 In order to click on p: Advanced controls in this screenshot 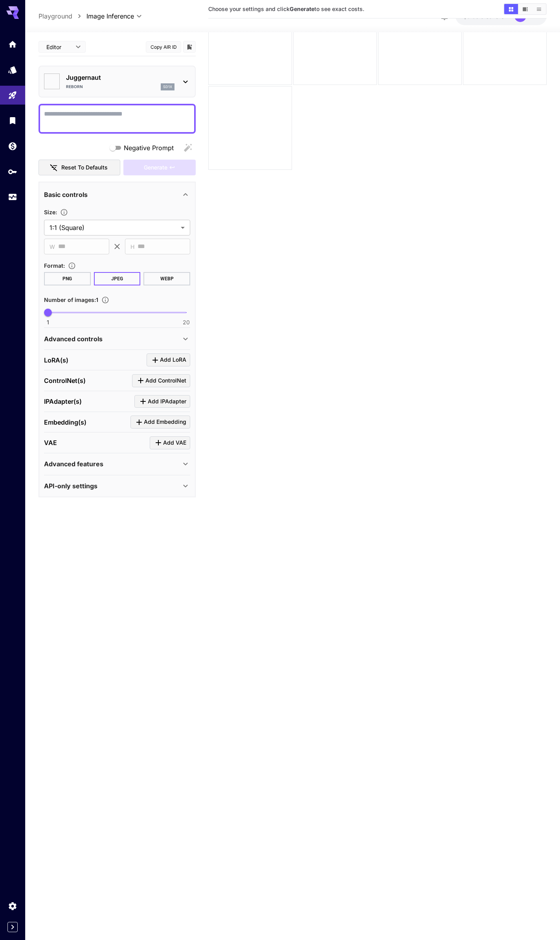, I will do `click(73, 339)`.